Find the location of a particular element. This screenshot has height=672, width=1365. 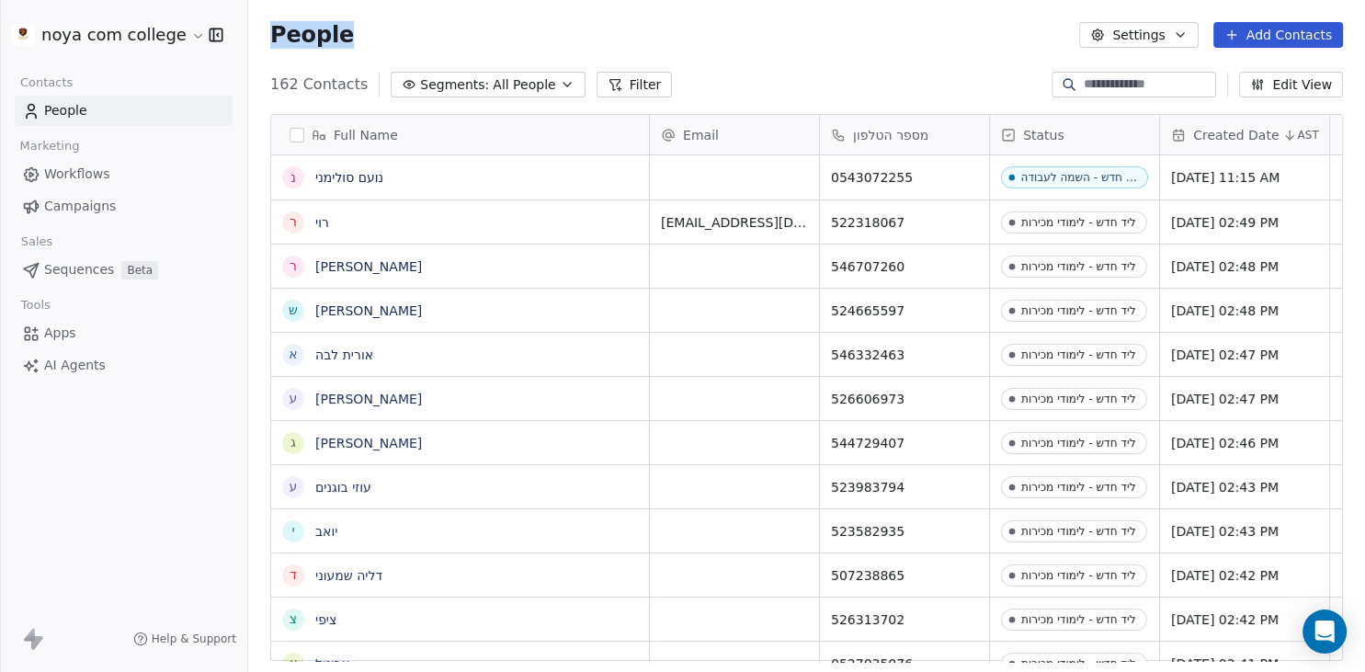

a: רוי is located at coordinates (322, 222).